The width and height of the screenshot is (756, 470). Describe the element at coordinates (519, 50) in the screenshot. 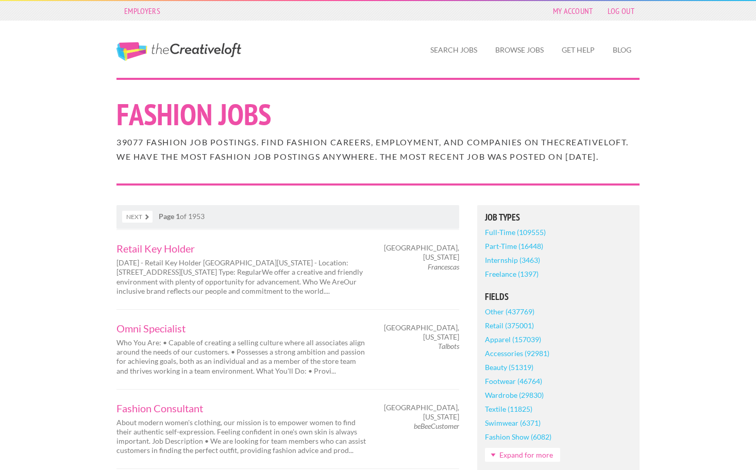

I see `a: Browse Jobs` at that location.